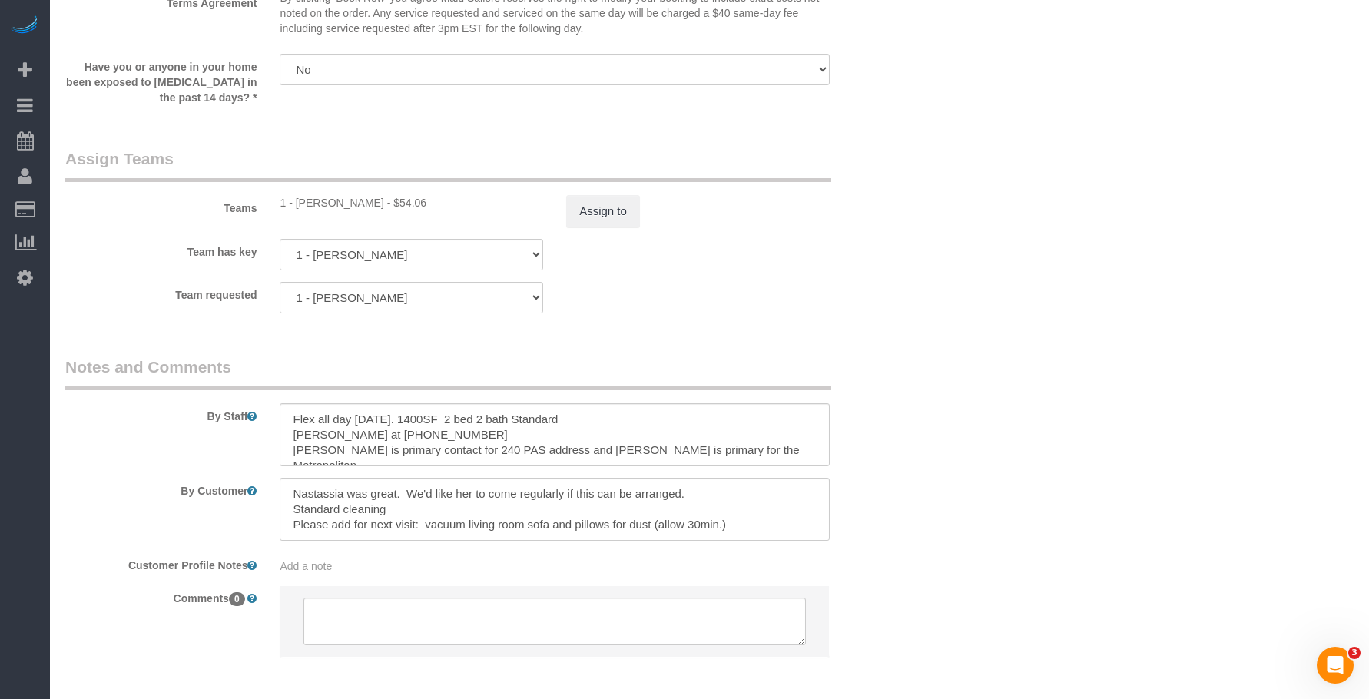 Image resolution: width=1369 pixels, height=699 pixels. I want to click on label: By Customer, so click(161, 488).